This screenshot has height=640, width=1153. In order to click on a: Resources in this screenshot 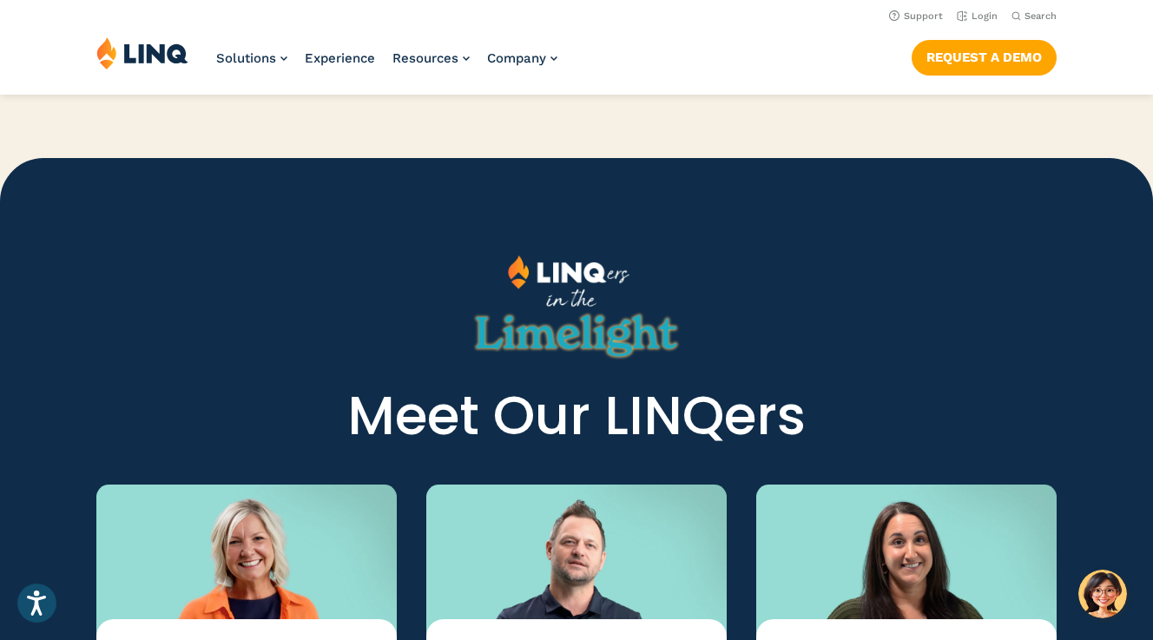, I will do `click(431, 58)`.